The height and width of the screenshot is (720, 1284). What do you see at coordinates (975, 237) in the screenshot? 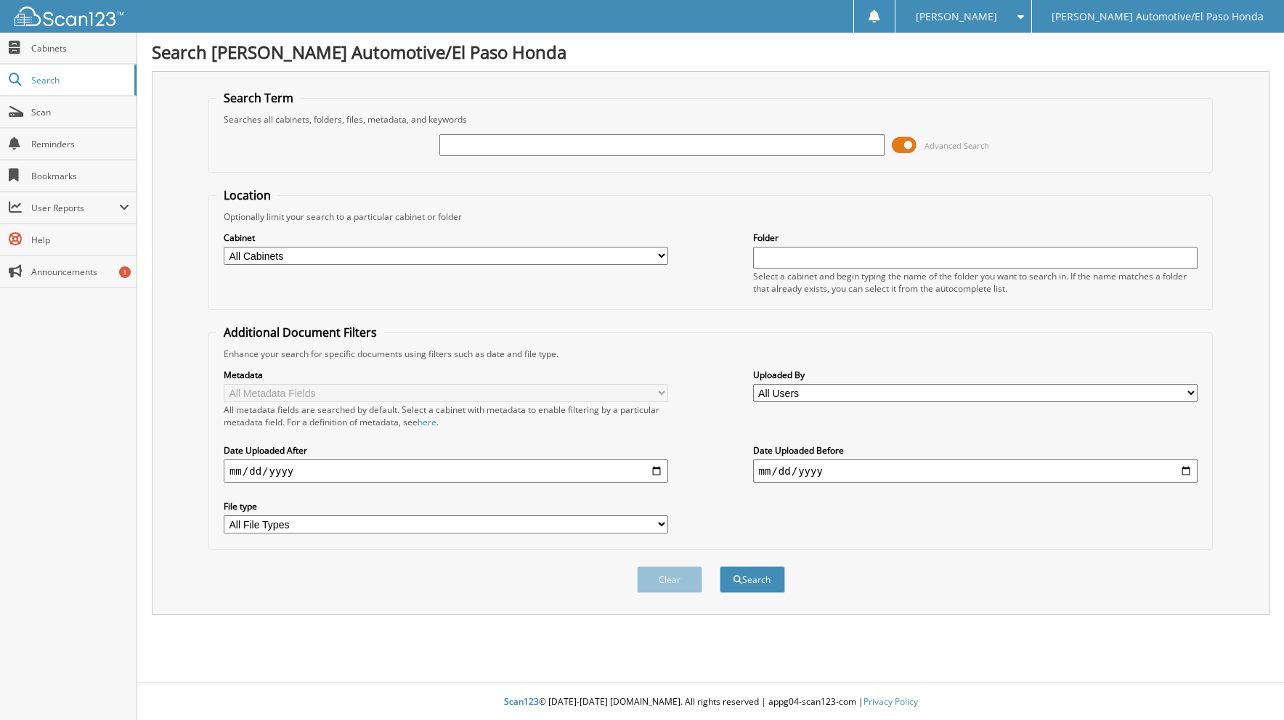
I see `label: Folder` at bounding box center [975, 237].